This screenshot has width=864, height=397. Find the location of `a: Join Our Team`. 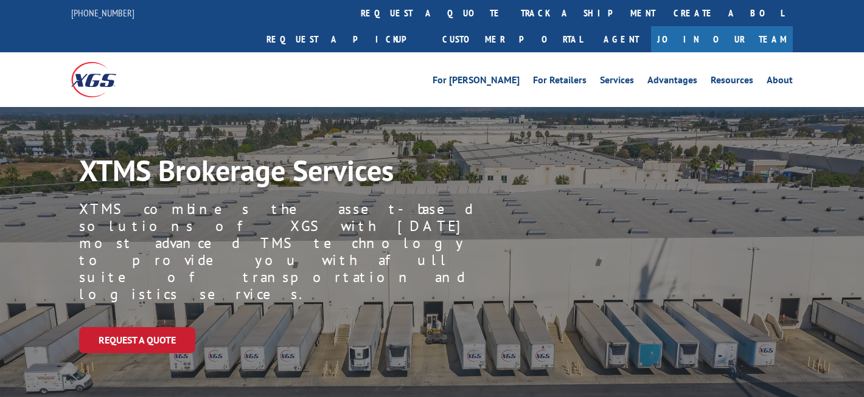

a: Join Our Team is located at coordinates (722, 39).